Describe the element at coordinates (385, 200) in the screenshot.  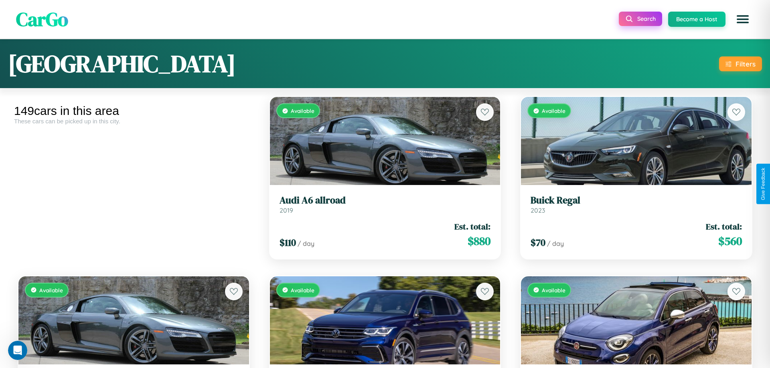
I see `h3: Audi A6 allroad` at that location.